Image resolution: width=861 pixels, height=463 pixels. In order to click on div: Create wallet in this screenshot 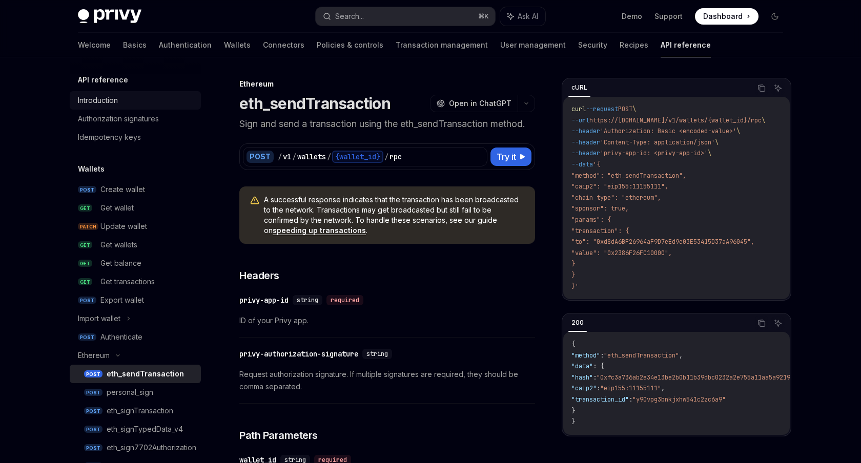, I will do `click(123, 190)`.